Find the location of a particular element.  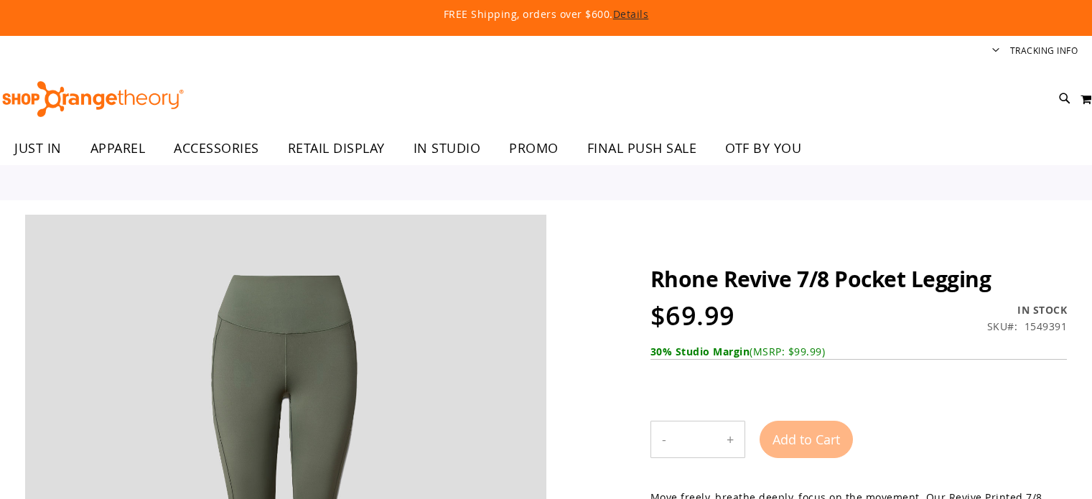

div: Availability is located at coordinates (1027, 310).